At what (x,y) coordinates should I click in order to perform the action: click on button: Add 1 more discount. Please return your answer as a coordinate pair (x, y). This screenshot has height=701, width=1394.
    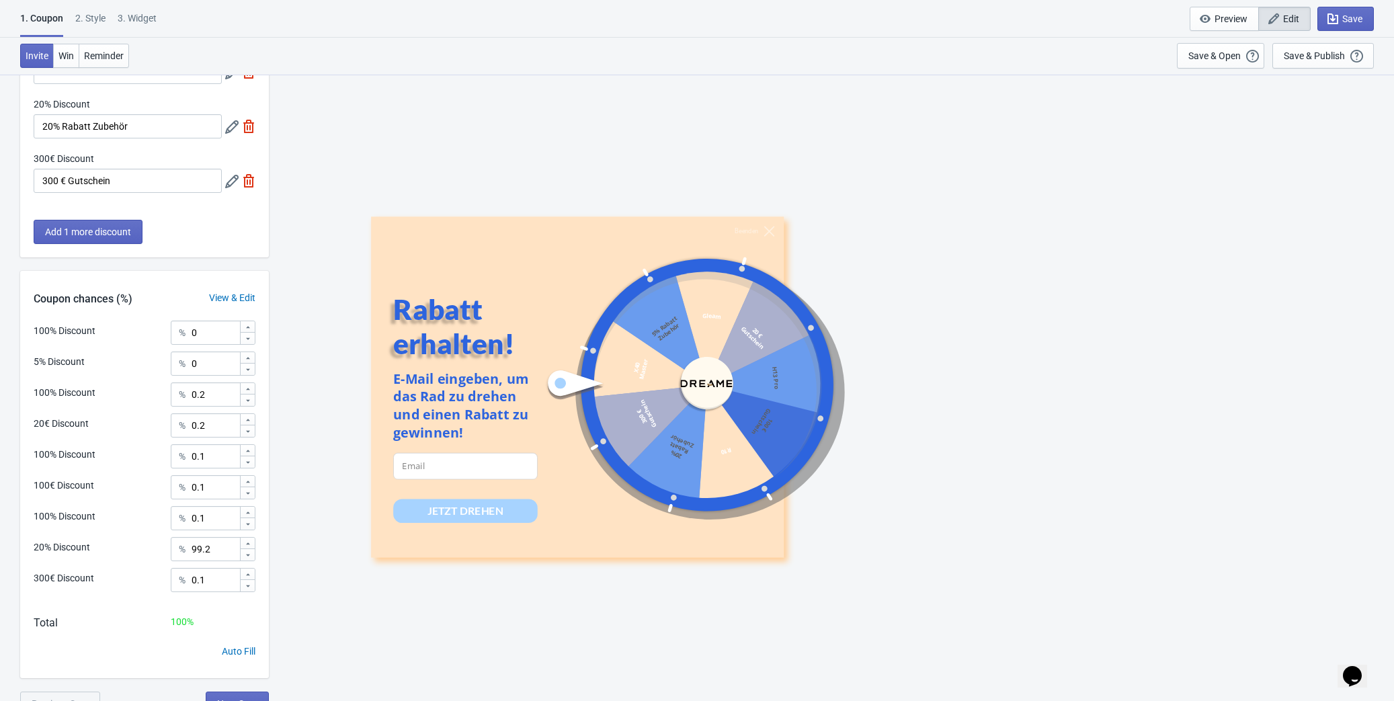
    Looking at the image, I should click on (88, 232).